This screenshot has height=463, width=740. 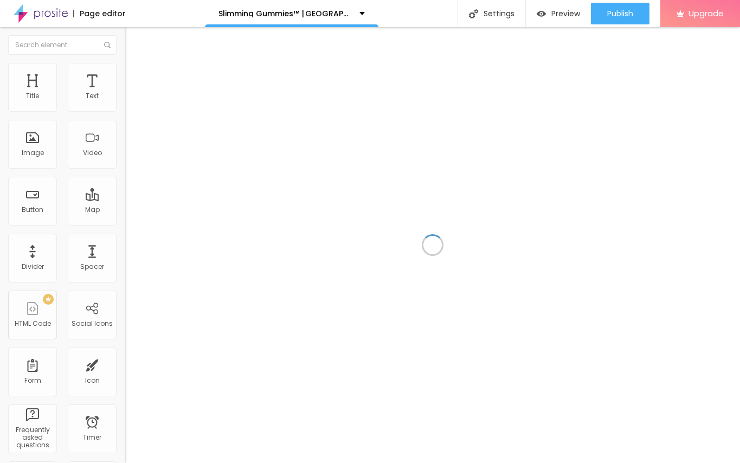 I want to click on div: Video, so click(x=92, y=153).